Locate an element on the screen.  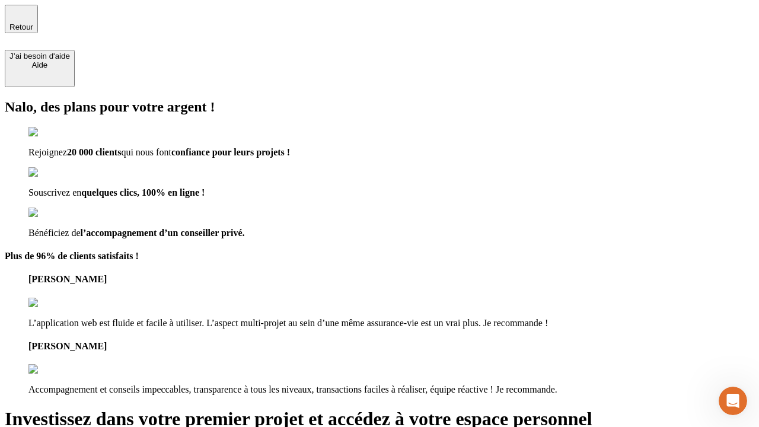
h4: Plus de 96% de clients satisfaits ! is located at coordinates (379, 256).